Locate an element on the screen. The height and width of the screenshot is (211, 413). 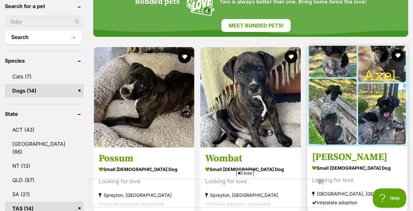
header: Species is located at coordinates (44, 61).